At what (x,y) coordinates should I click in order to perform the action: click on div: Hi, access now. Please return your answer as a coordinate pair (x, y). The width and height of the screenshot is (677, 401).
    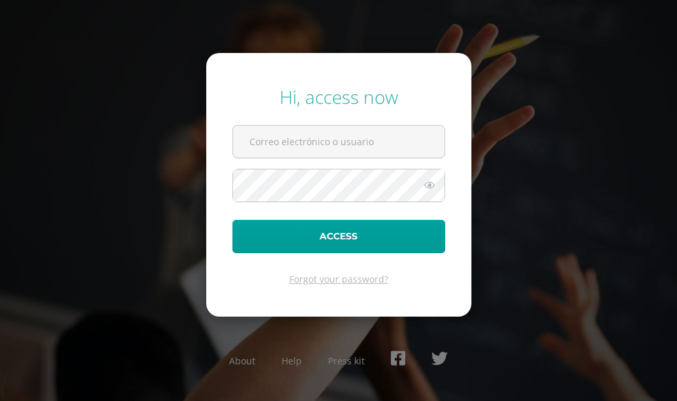
    Looking at the image, I should click on (339, 97).